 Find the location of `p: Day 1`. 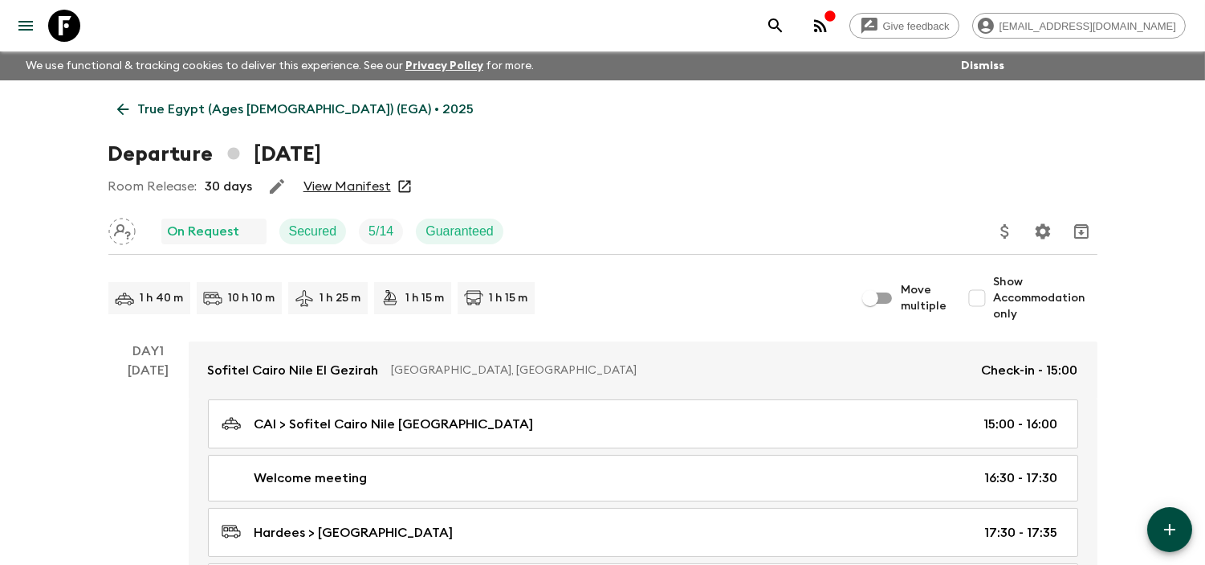

p: Day 1 is located at coordinates (149, 351).